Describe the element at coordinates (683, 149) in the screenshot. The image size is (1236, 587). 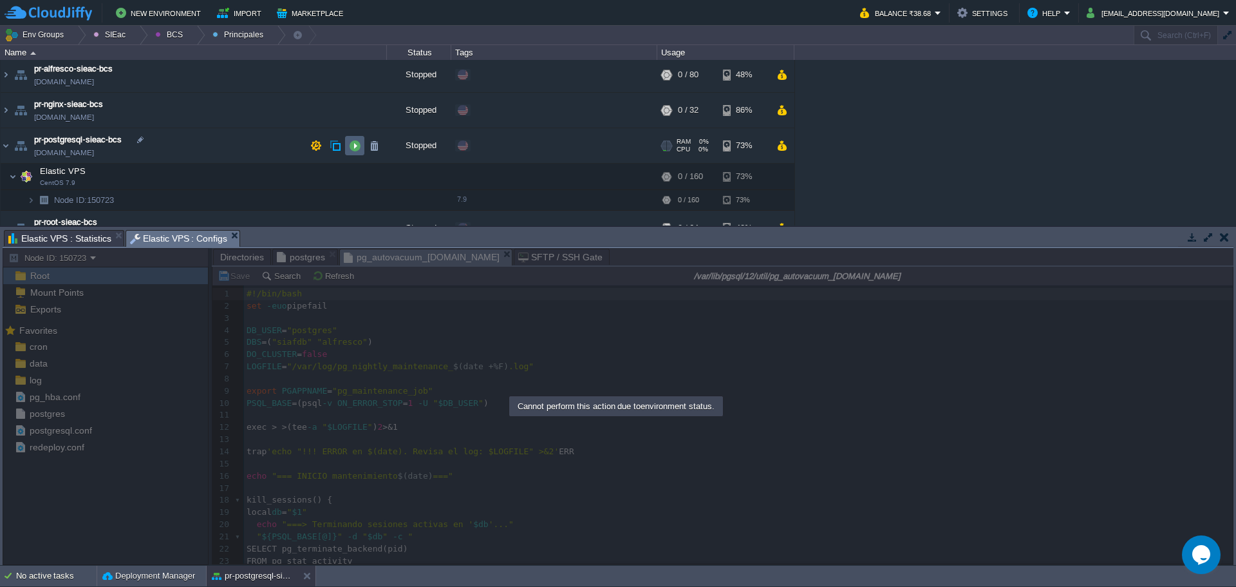
I see `span: CPU` at that location.